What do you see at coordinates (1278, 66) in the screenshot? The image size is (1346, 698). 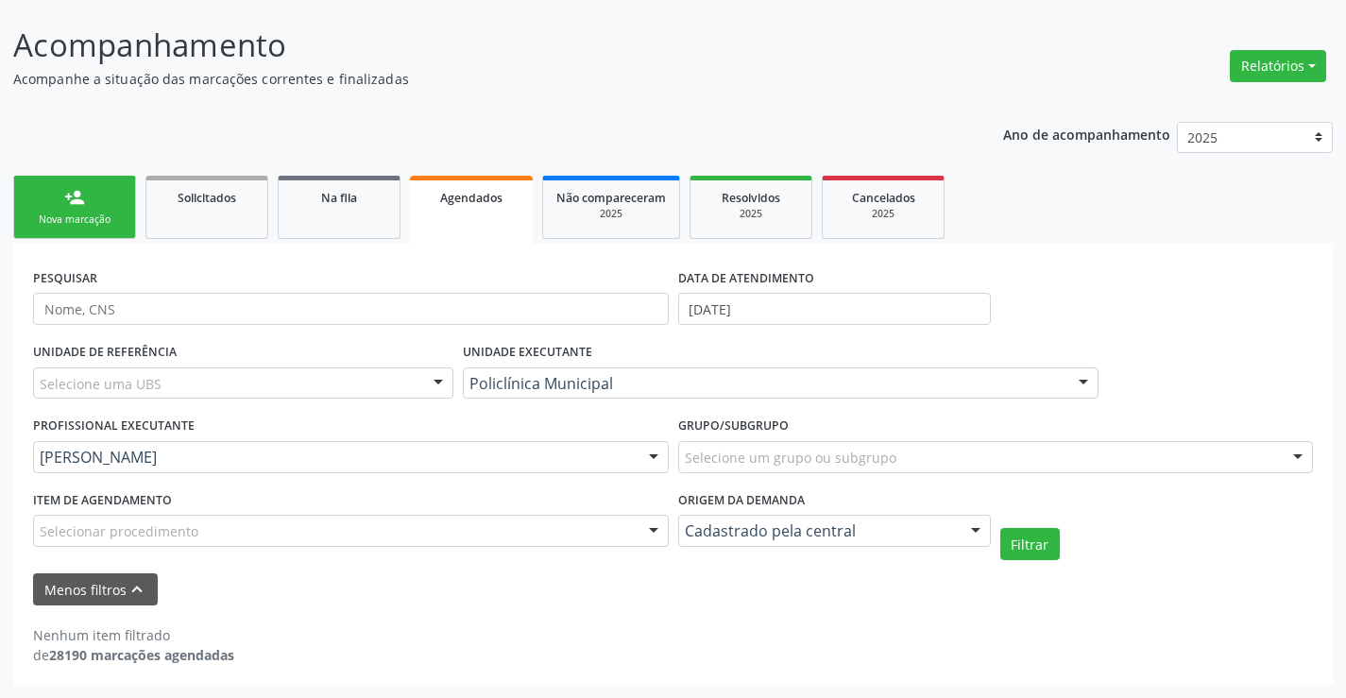 I see `button: Relatórios` at bounding box center [1278, 66].